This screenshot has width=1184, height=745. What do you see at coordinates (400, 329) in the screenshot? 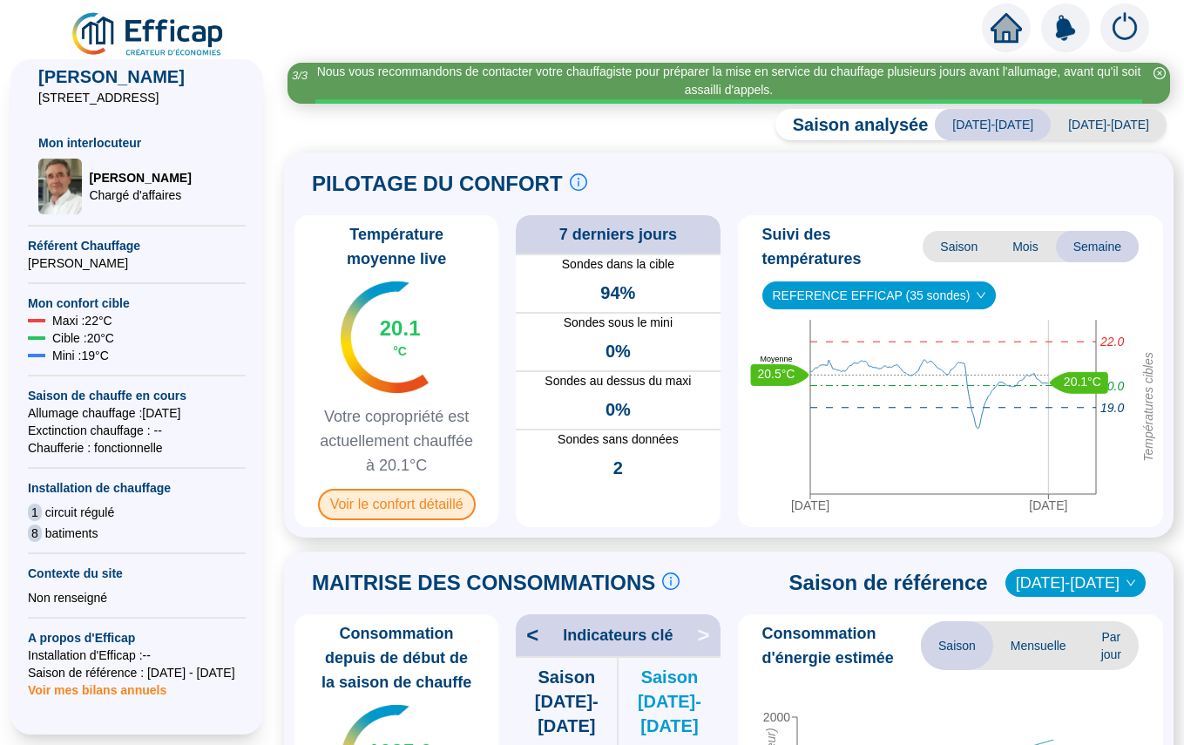
I see `span: 20.1` at bounding box center [400, 329].